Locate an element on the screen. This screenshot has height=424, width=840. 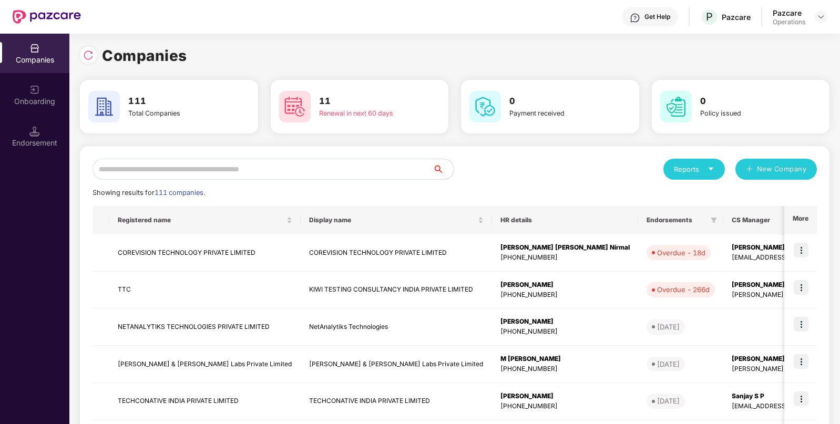
img: svg+xml;base64,PHN2ZyBpZD0iRHJvcGRvd24tMzJ4MzIiIHhtbG5zPSJodHRwOi8vd3d3LnczLm9yZy8yMDAwL3N2ZyIgd2... is located at coordinates (821, 17).